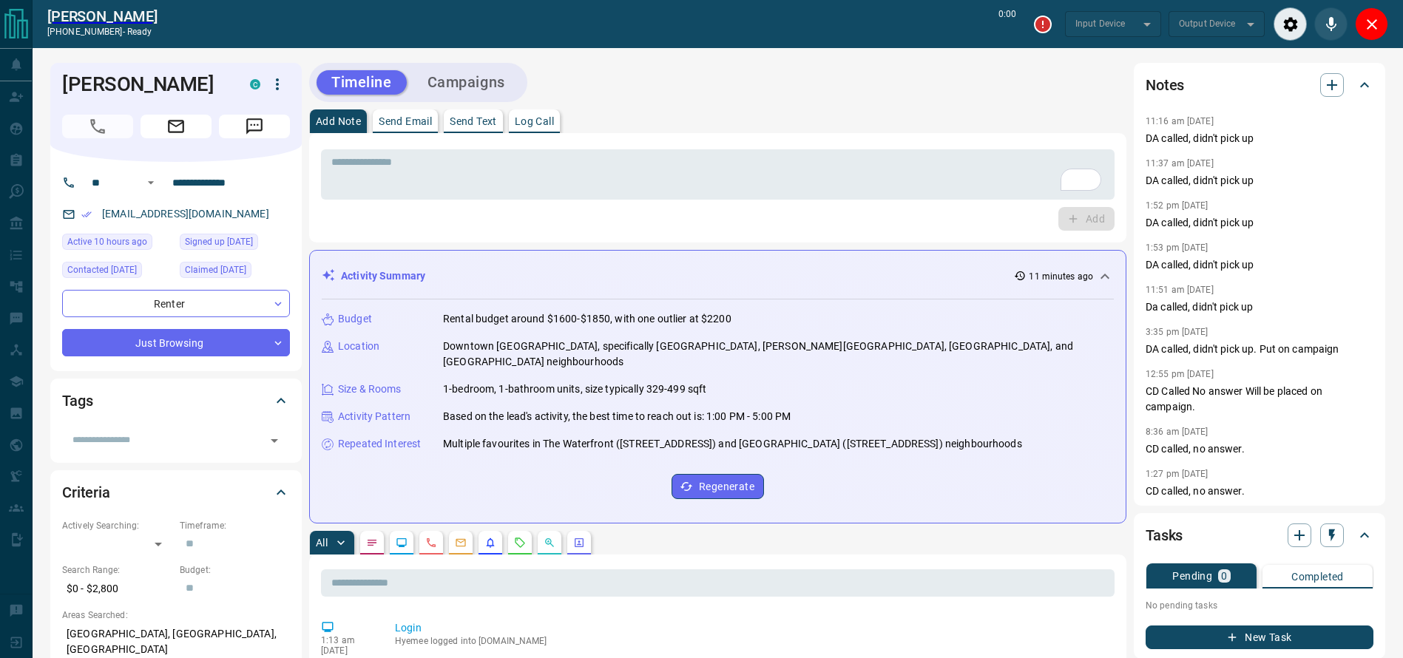 The image size is (1403, 658). Describe the element at coordinates (77, 401) in the screenshot. I see `h2: Tags` at that location.